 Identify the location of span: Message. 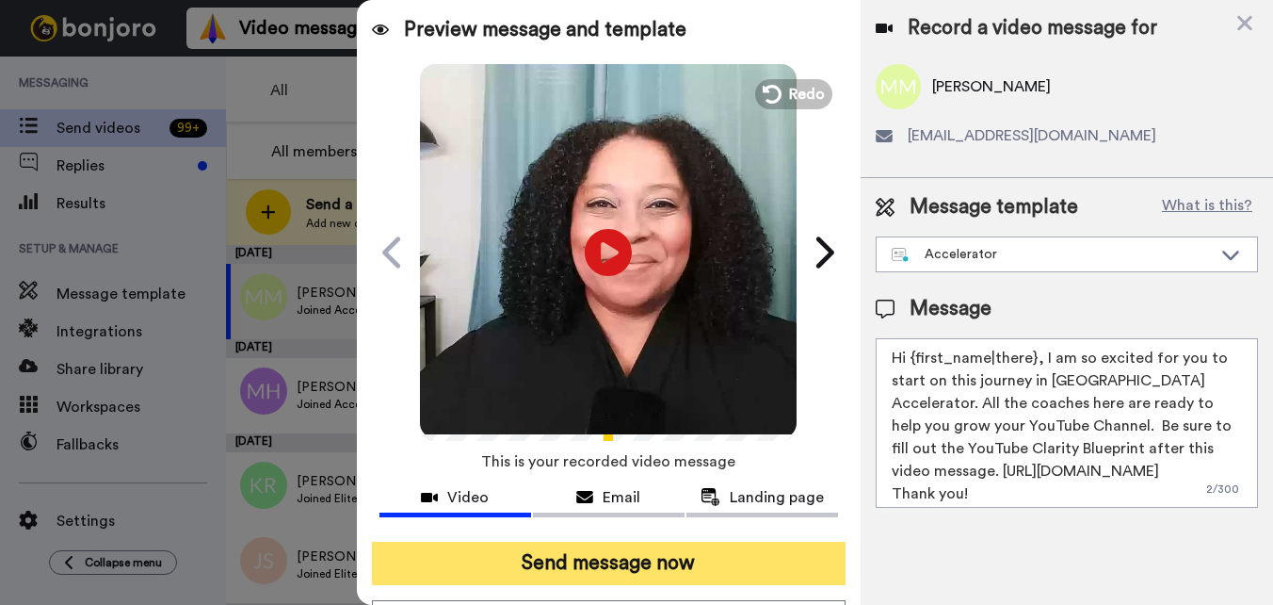
(950, 309).